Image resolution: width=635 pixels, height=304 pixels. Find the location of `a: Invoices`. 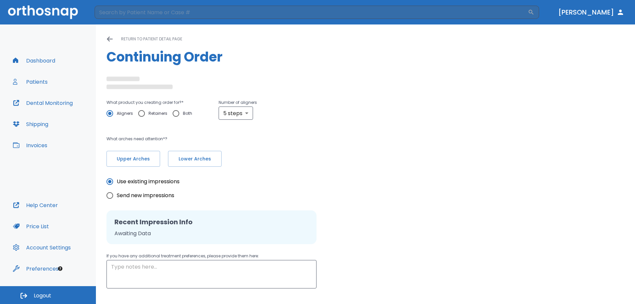

a: Invoices is located at coordinates (30, 145).